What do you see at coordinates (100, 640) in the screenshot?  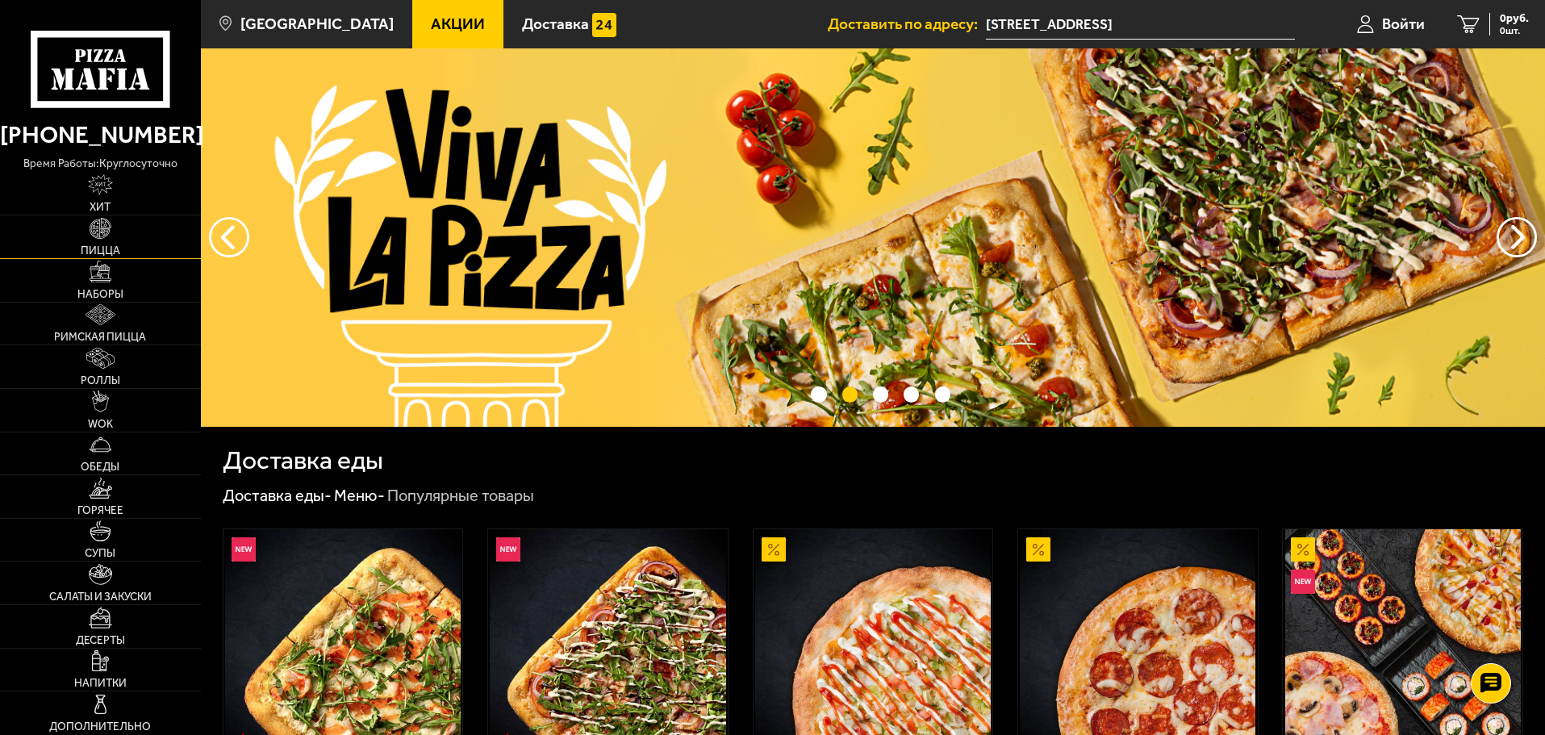 I see `span: Десерты` at bounding box center [100, 640].